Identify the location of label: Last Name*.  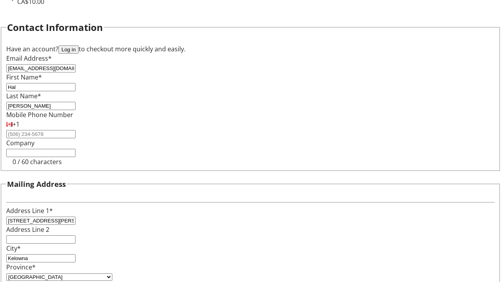
(23, 96).